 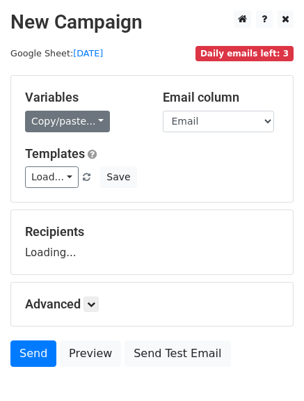 I want to click on div: Chat Widget, so click(x=269, y=368).